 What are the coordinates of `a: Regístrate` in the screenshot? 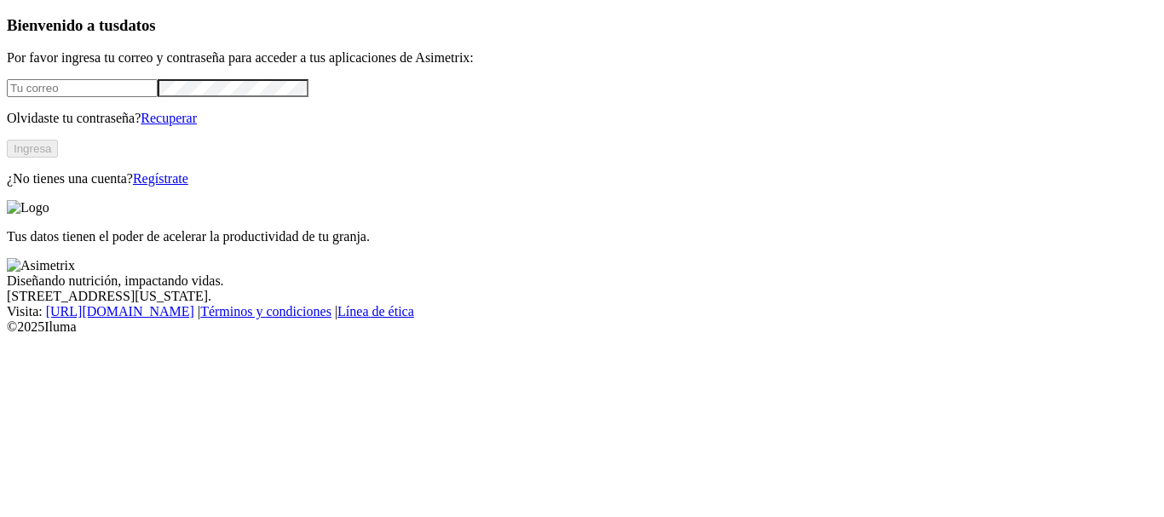 It's located at (160, 178).